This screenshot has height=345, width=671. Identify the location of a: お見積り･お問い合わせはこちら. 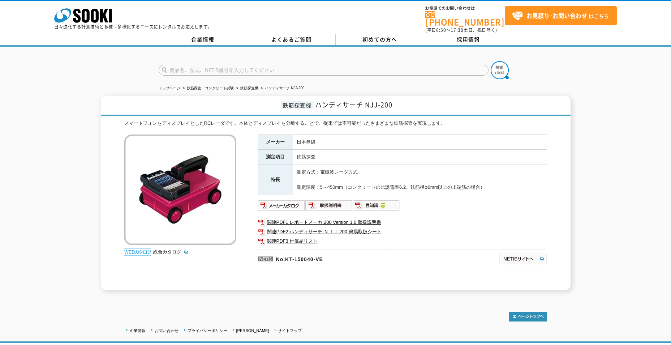
(561, 16).